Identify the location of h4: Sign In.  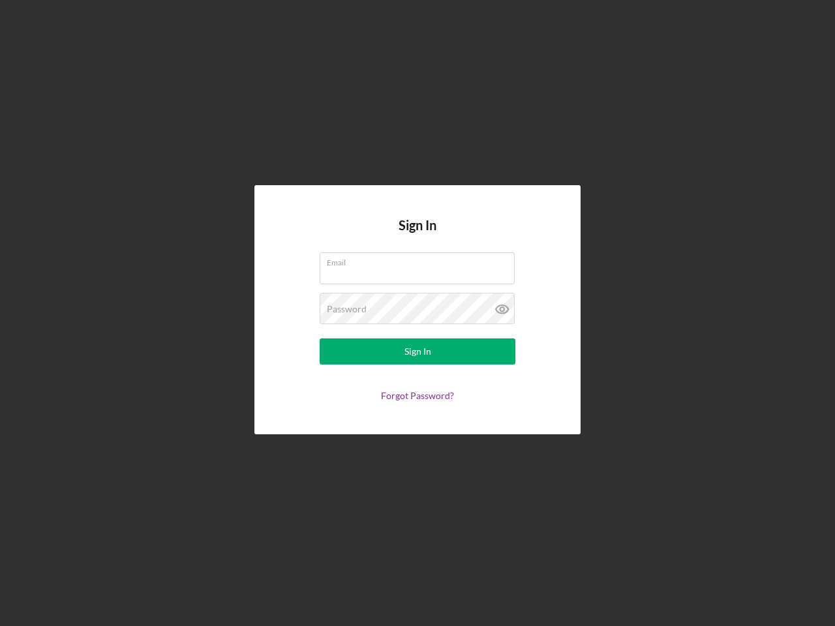
(417, 235).